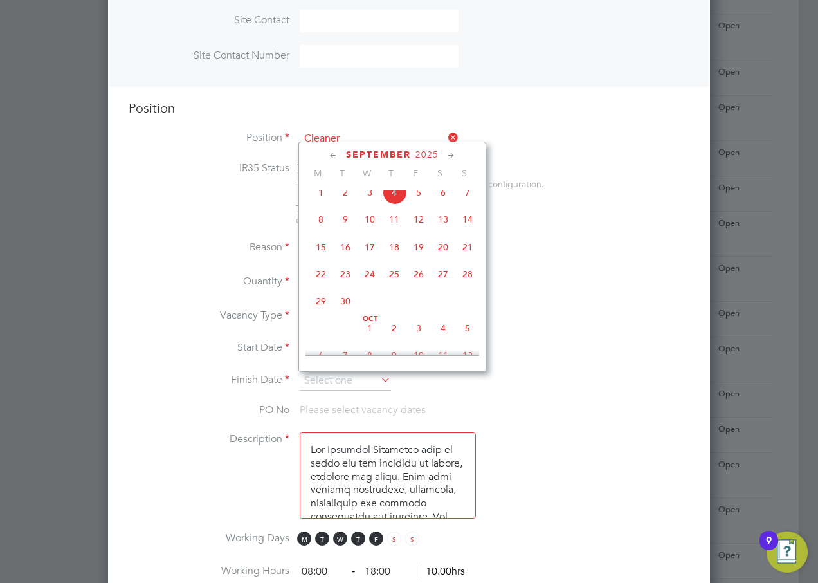  Describe the element at coordinates (769, 549) in the screenshot. I see `div: 9` at that location.